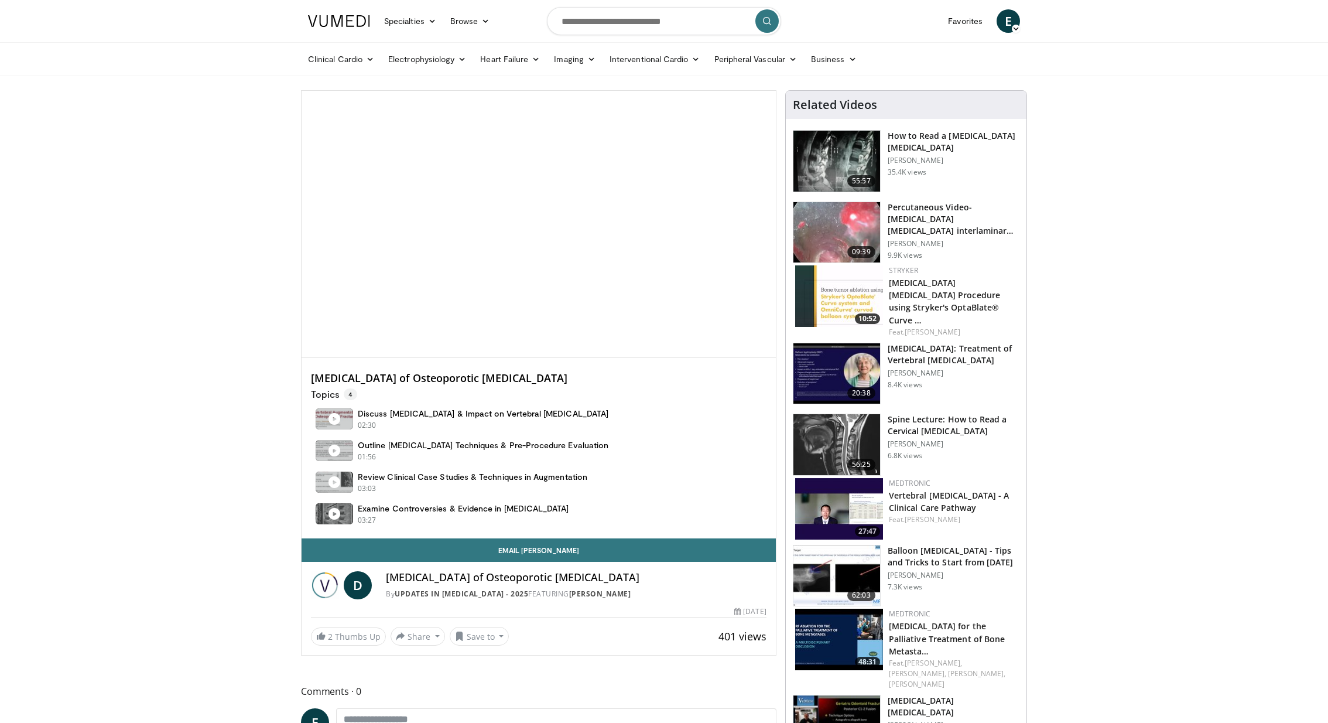  What do you see at coordinates (904, 270) in the screenshot?
I see `a: Stryker` at bounding box center [904, 270].